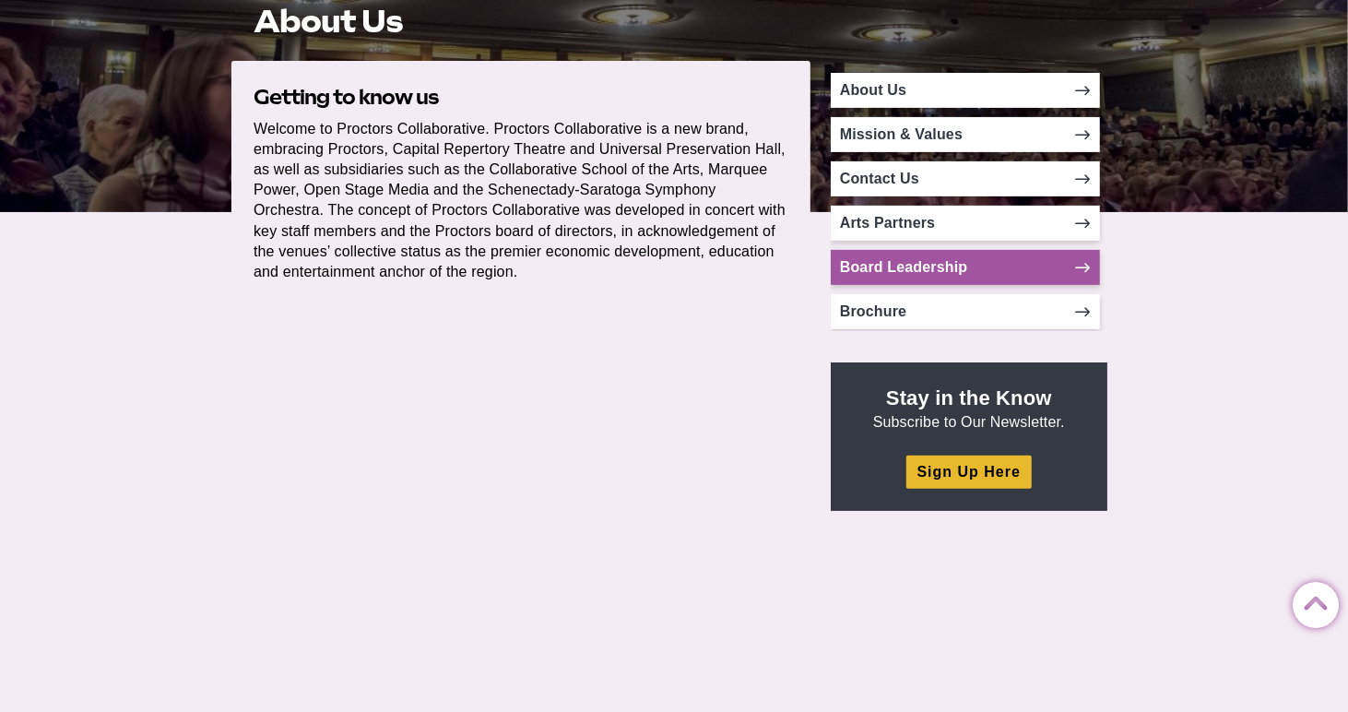 Image resolution: width=1348 pixels, height=712 pixels. Describe the element at coordinates (521, 21) in the screenshot. I see `h1: About Us` at that location.